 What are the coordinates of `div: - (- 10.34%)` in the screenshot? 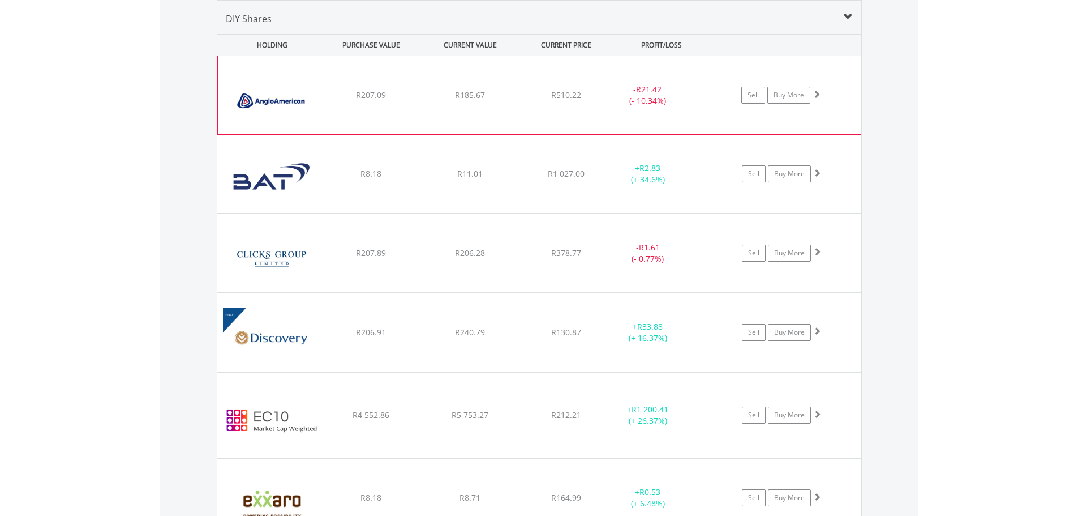 It's located at (647, 95).